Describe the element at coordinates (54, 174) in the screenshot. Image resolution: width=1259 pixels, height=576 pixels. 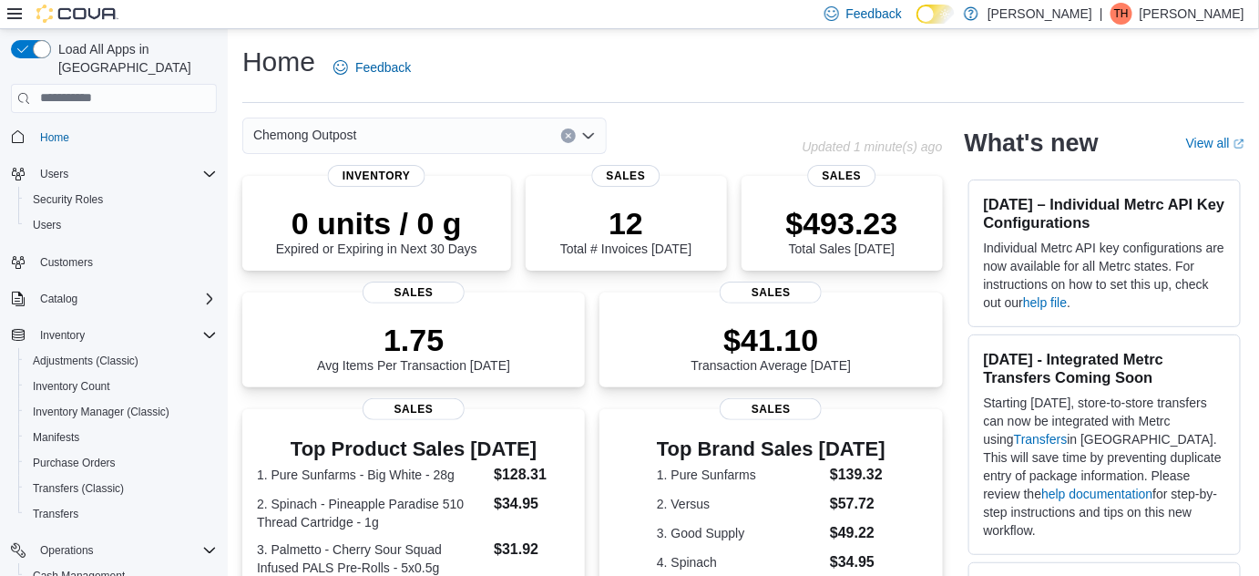
I see `button: Users` at that location.